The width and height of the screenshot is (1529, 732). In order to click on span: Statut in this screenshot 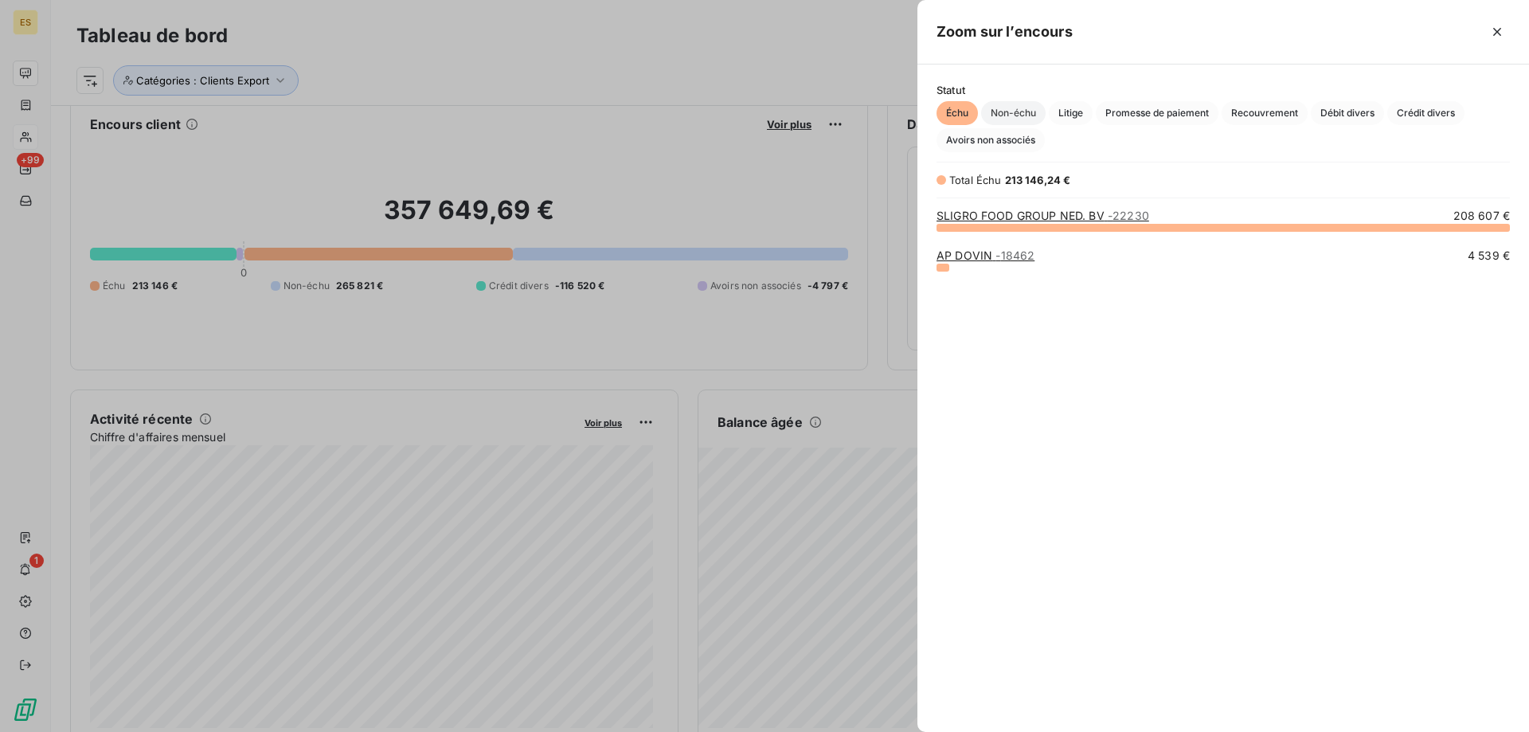, I will do `click(1223, 90)`.